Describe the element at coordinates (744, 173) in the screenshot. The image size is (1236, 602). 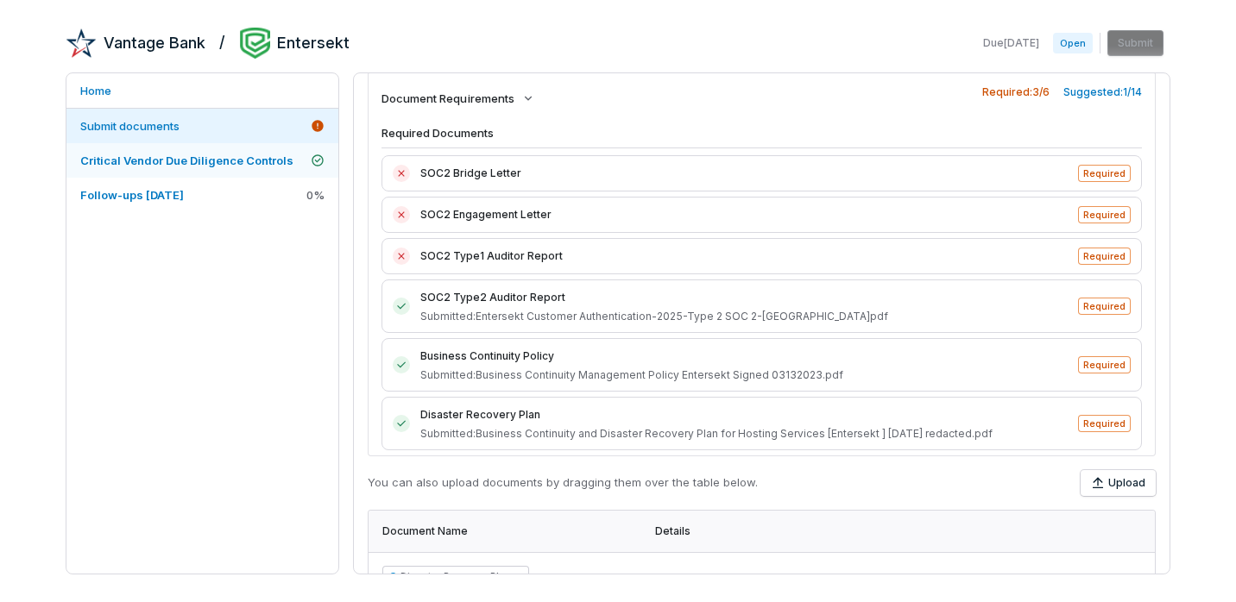
I see `span: SOC2 Bridge Letter` at that location.